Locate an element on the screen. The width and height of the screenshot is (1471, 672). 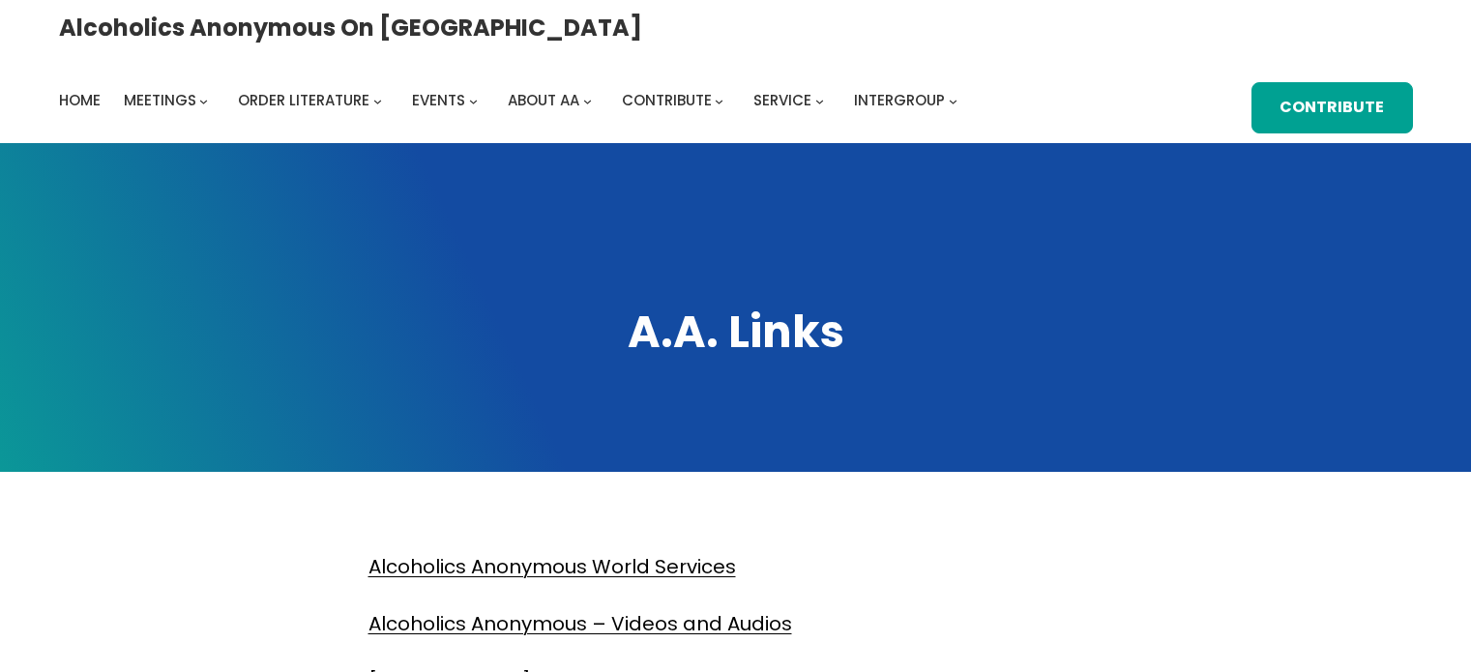
span: Meetings is located at coordinates (160, 100).